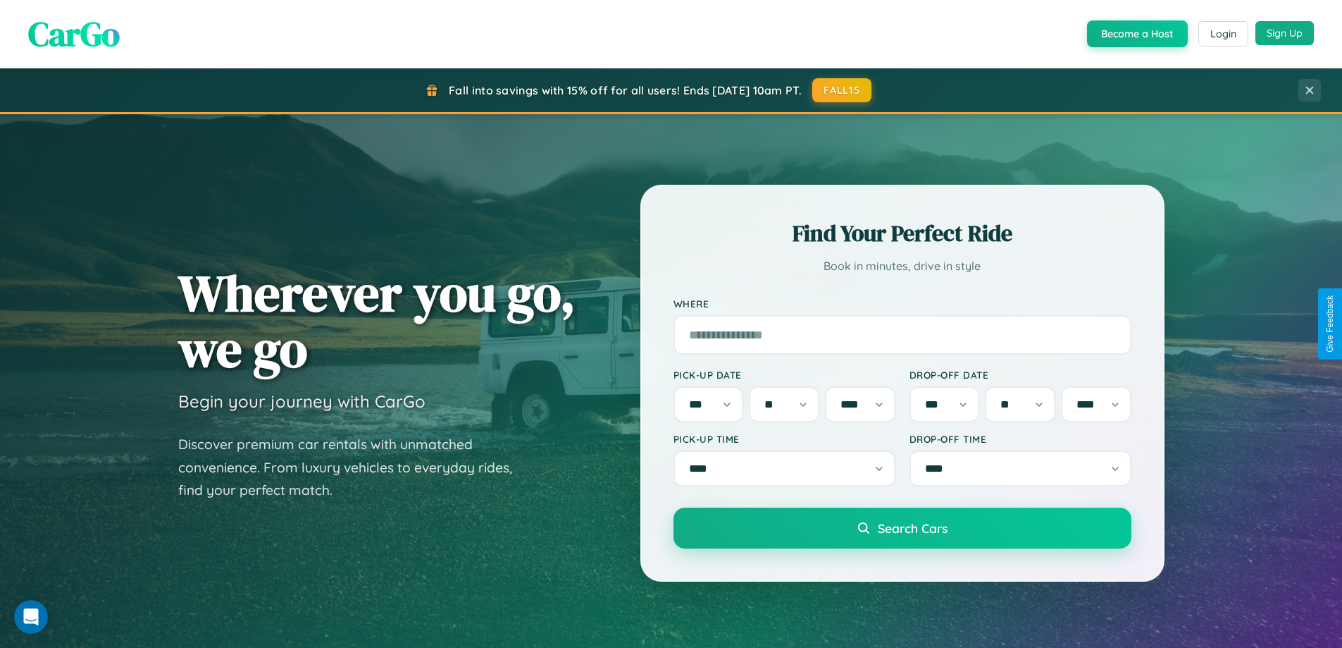 The height and width of the screenshot is (648, 1342). Describe the element at coordinates (842, 90) in the screenshot. I see `button: FALL15` at that location.